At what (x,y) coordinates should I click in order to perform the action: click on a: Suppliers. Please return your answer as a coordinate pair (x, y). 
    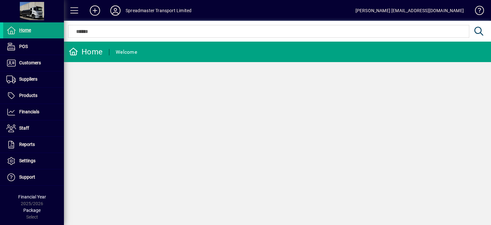
    Looking at the image, I should click on (34, 79).